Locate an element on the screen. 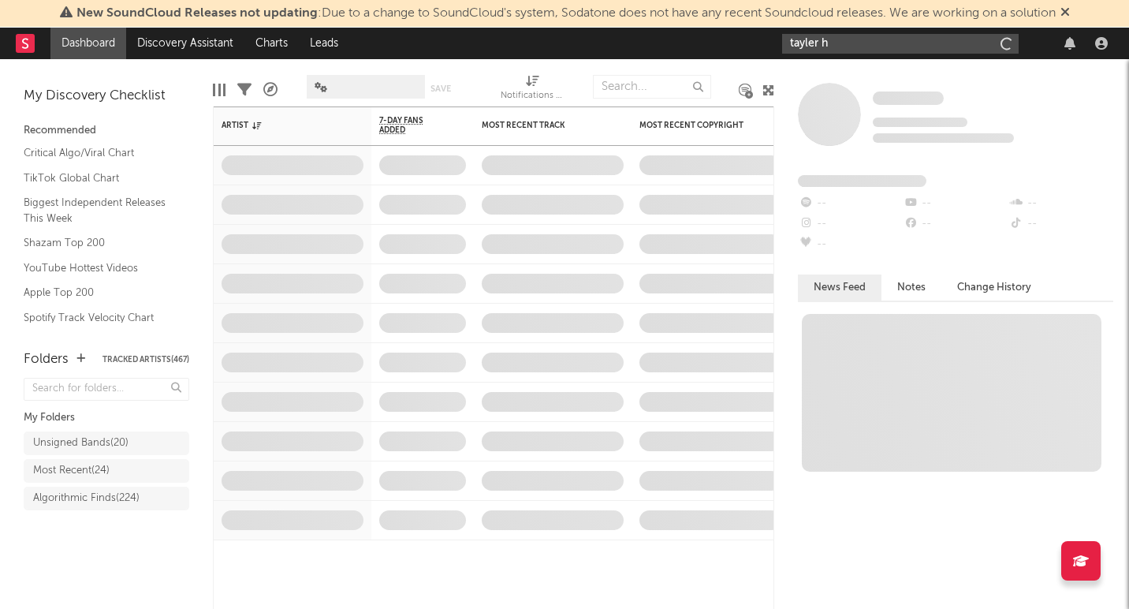 The width and height of the screenshot is (1129, 609). div: Most Recent ( 24 ) is located at coordinates (71, 471).